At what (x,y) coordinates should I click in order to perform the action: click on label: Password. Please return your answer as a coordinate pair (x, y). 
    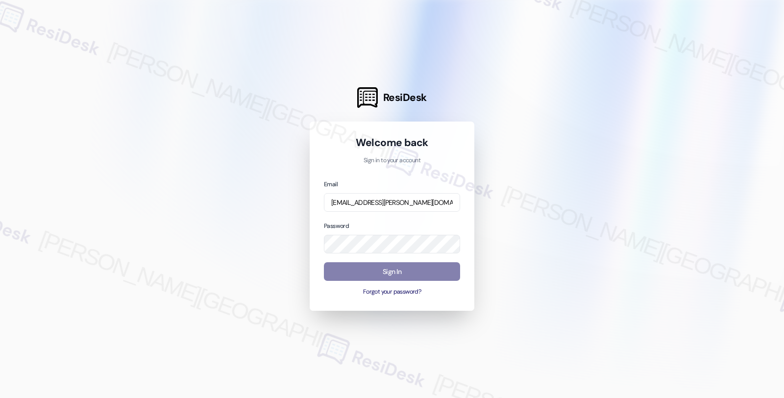
    Looking at the image, I should click on (336, 226).